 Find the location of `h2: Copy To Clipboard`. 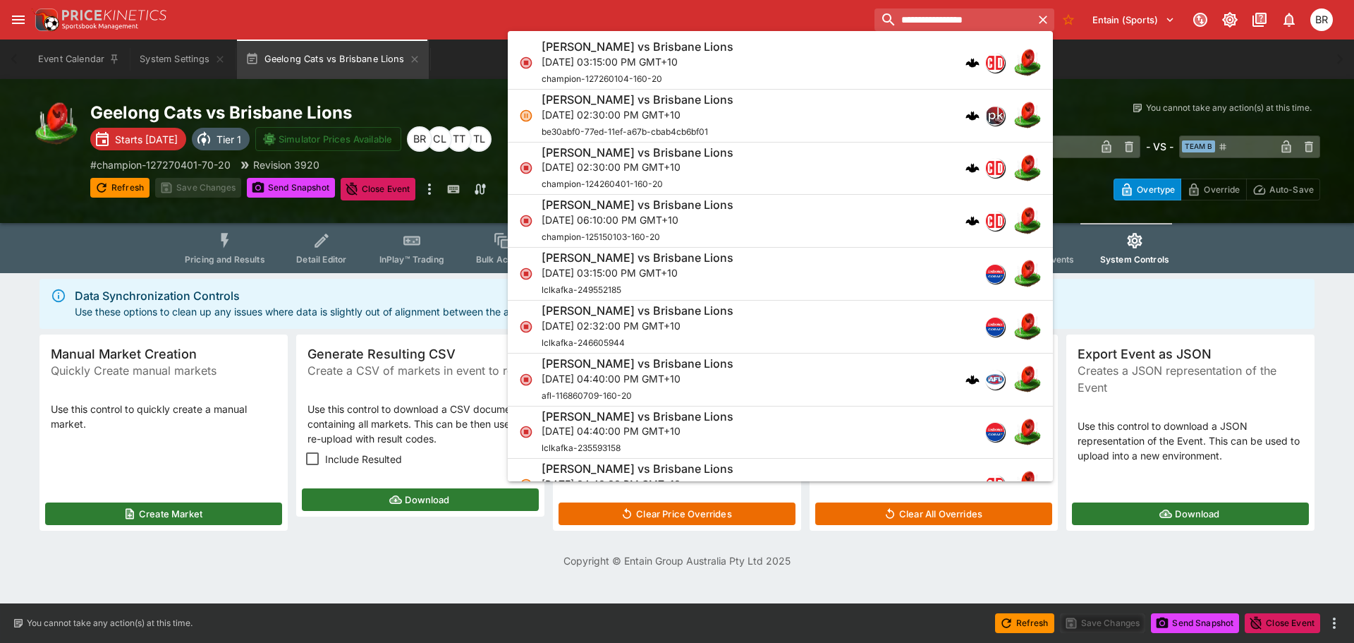

h2: Copy To Clipboard is located at coordinates (398, 112).